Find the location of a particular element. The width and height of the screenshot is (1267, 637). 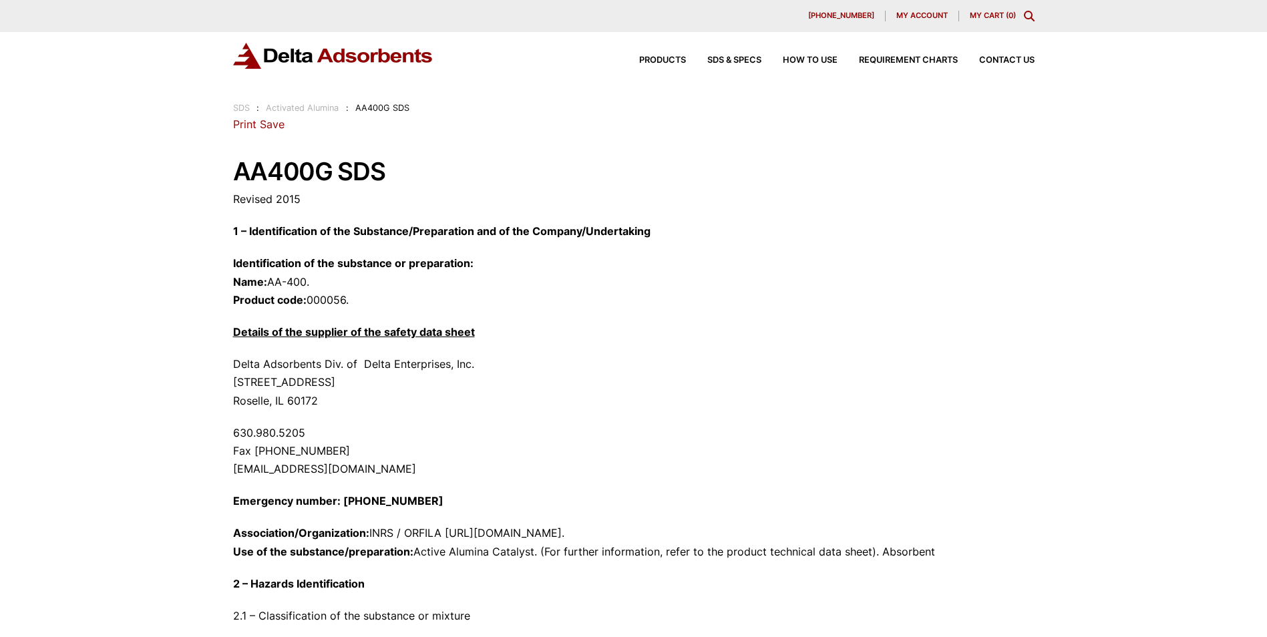

div: Toggle Modal Content is located at coordinates (1029, 16).